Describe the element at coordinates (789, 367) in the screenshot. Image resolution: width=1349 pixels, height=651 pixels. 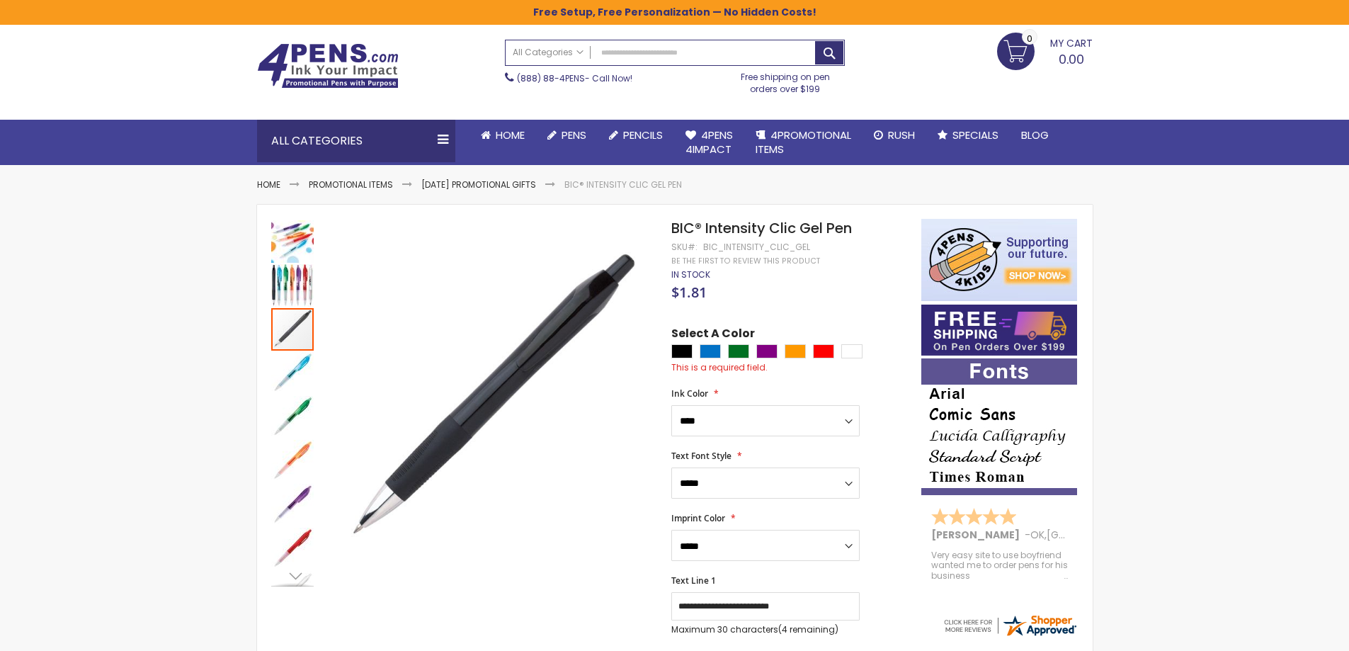
I see `div: This is a required field.` at that location.